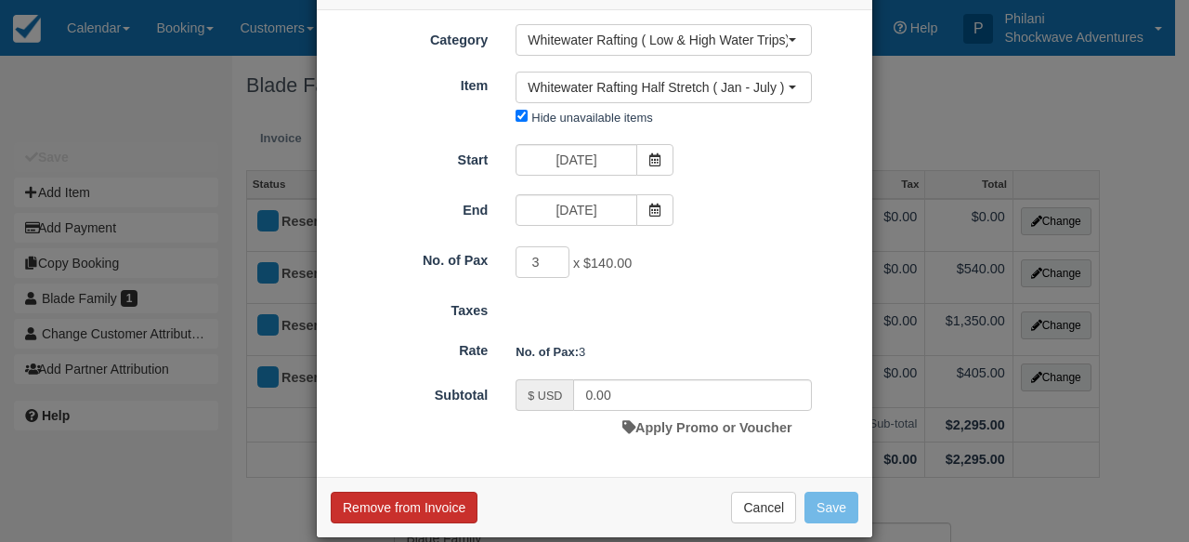  What do you see at coordinates (409, 157) in the screenshot?
I see `label: Start` at bounding box center [409, 157].